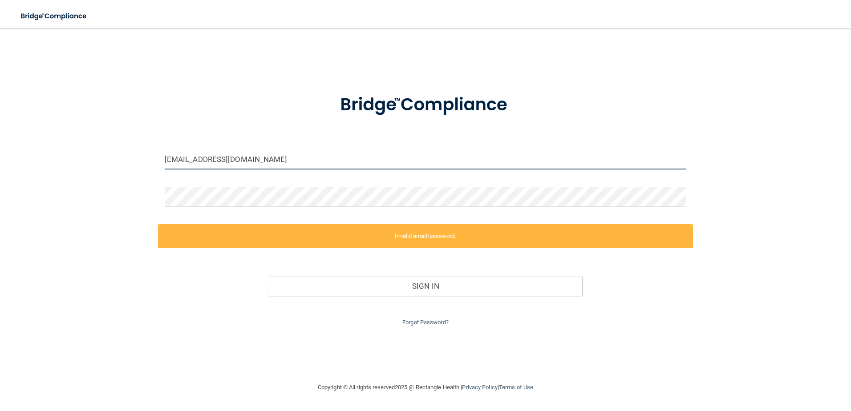 The image size is (851, 411). What do you see at coordinates (426, 322) in the screenshot?
I see `a: Forgot Password?` at bounding box center [426, 322].